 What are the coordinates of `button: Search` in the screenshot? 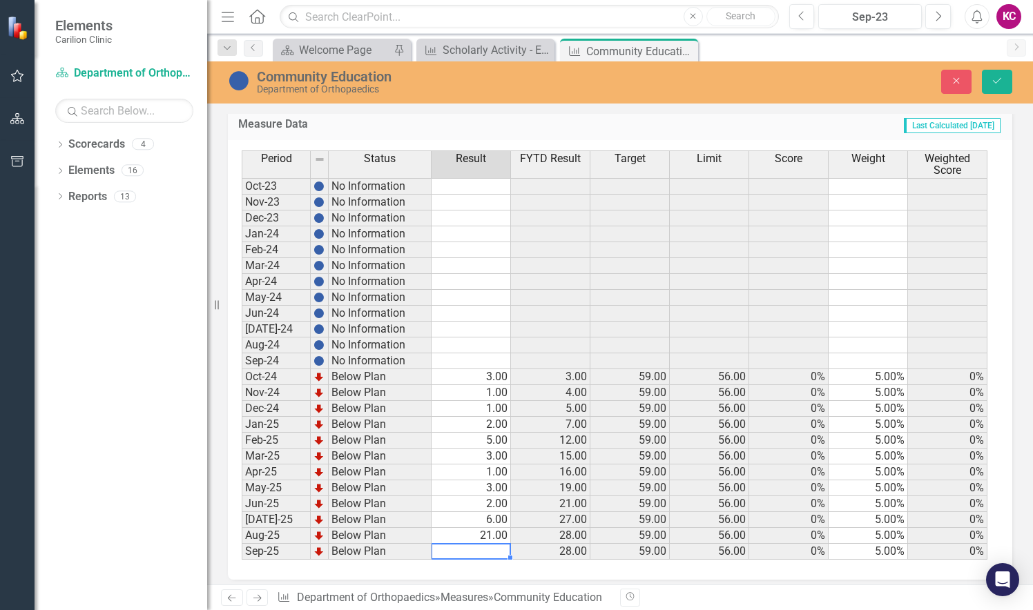 It's located at (741, 17).